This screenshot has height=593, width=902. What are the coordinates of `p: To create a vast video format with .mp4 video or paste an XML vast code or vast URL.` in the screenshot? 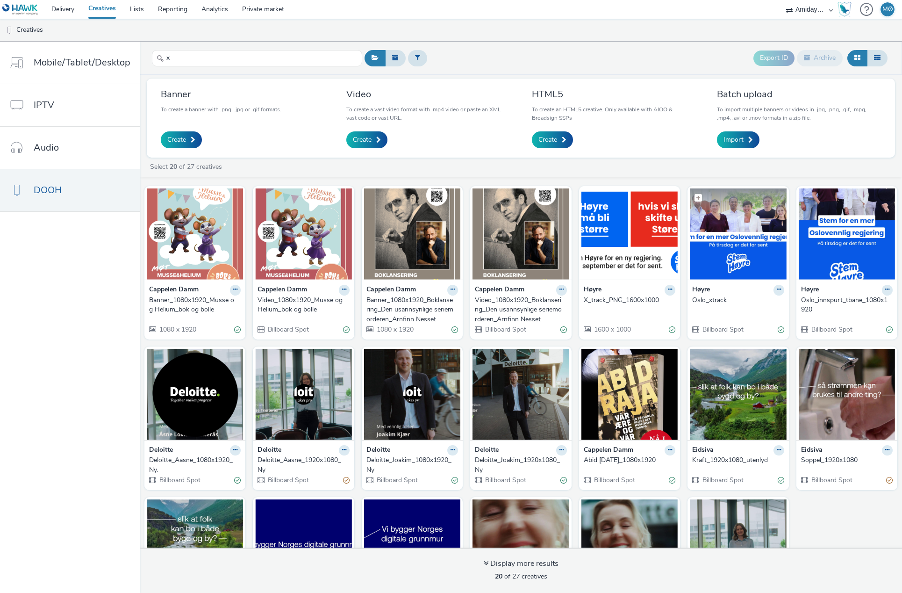 It's located at (428, 114).